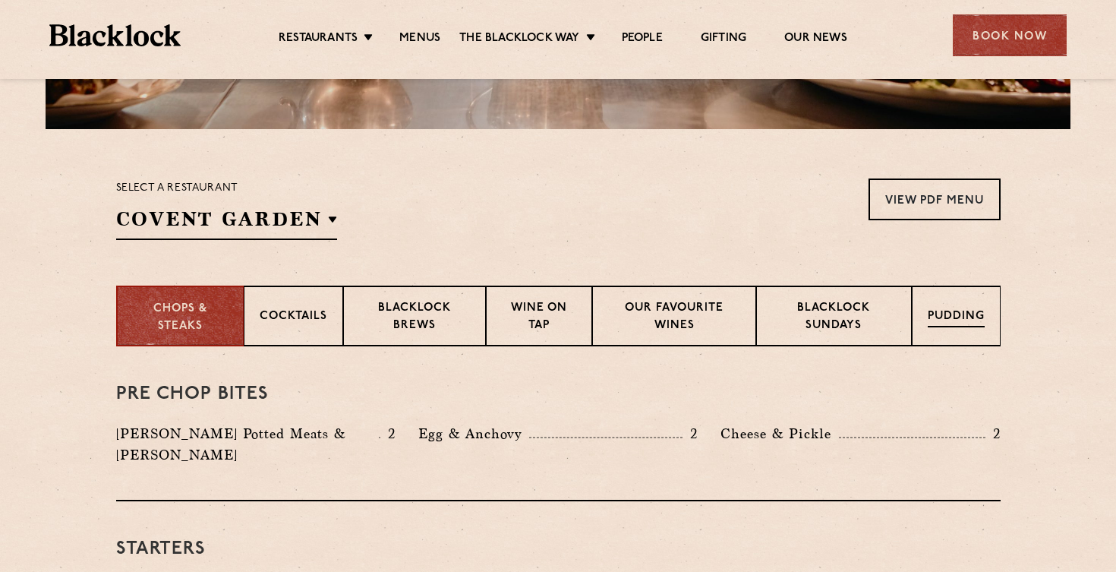  What do you see at coordinates (115, 35) in the screenshot?
I see `img: BL_Textured_Logo-footer-cropped.svg` at bounding box center [115, 35].